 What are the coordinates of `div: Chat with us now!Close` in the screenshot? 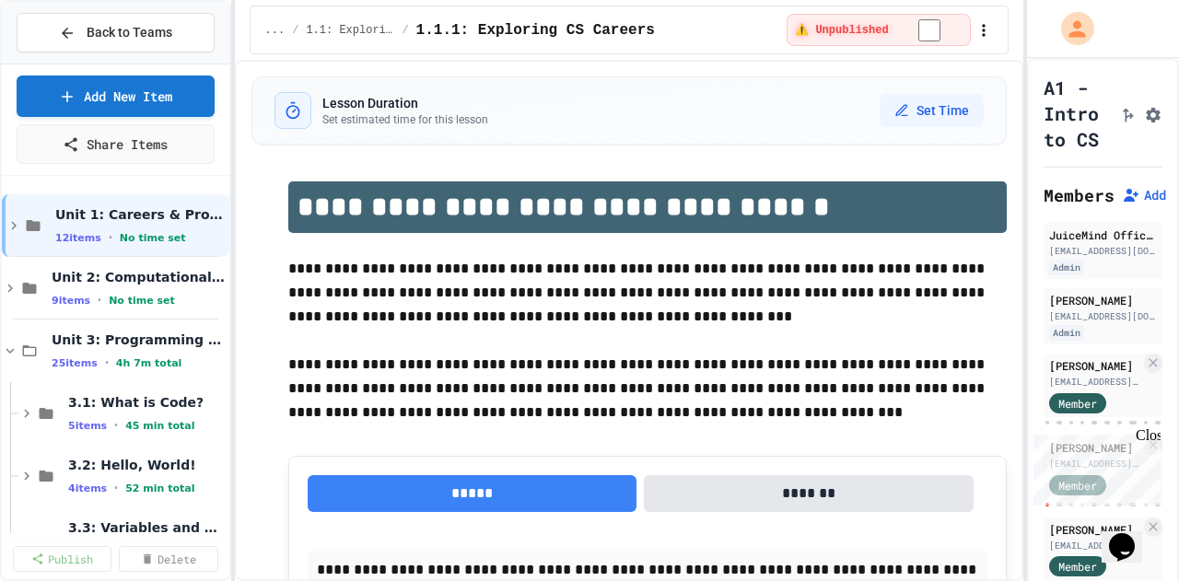 It's located at (67, 62).